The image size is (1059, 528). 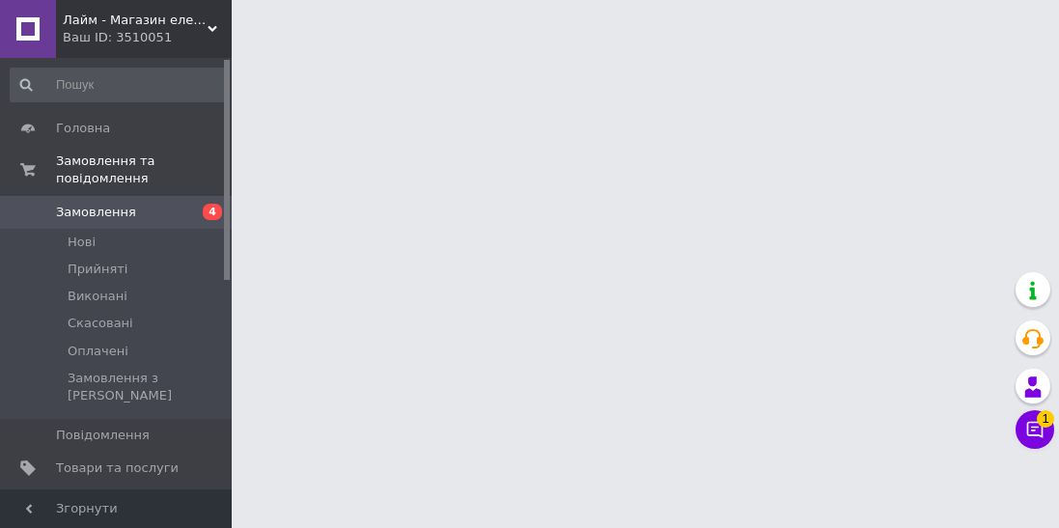 What do you see at coordinates (98, 296) in the screenshot?
I see `span: Виконані` at bounding box center [98, 296].